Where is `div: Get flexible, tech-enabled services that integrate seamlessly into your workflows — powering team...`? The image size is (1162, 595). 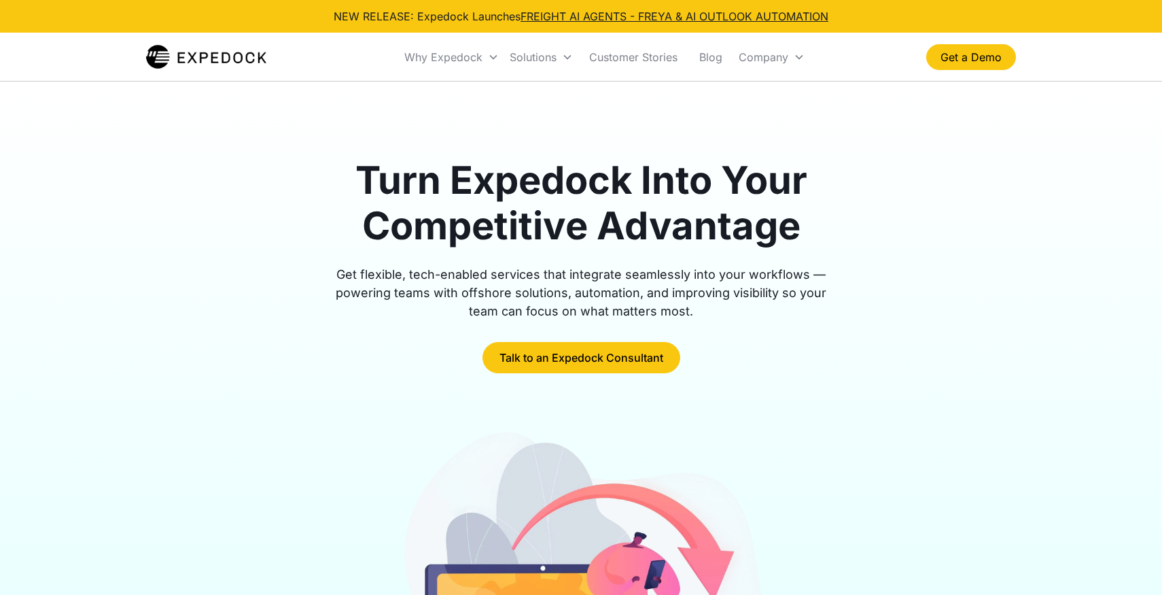 div: Get flexible, tech-enabled services that integrate seamlessly into your workflows — powering team... is located at coordinates (581, 292).